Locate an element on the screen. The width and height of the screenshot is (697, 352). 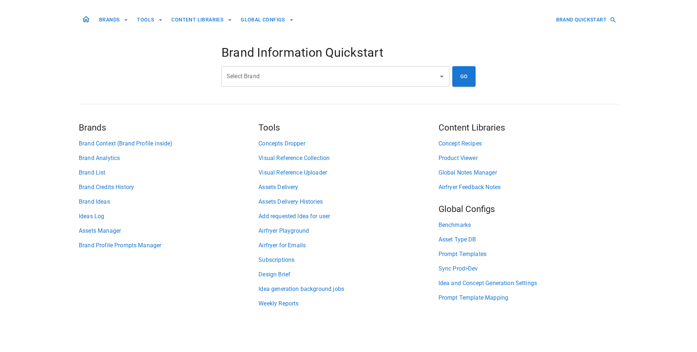
a: Add requested Idea for user is located at coordinates (348, 216).